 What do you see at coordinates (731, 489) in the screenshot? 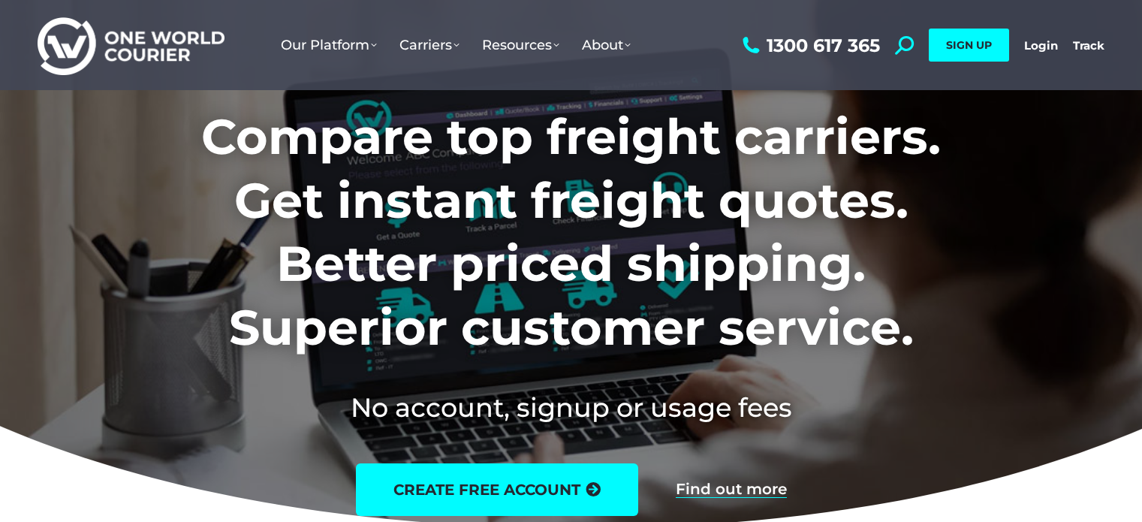
I see `a: Find out more` at bounding box center [731, 489].